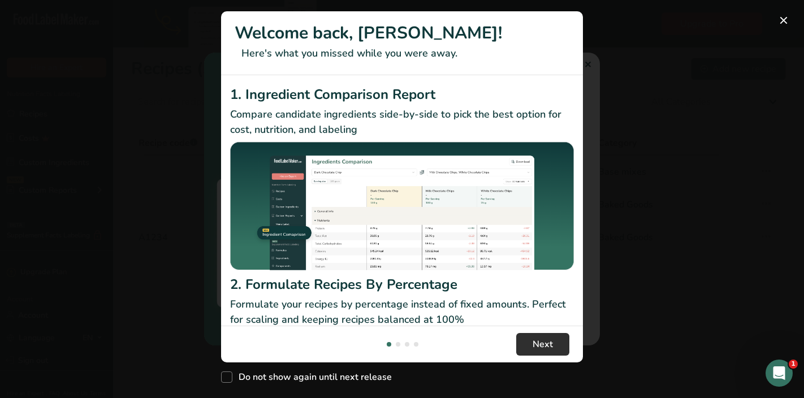  I want to click on p: Here's what you missed while you were away., so click(402, 53).